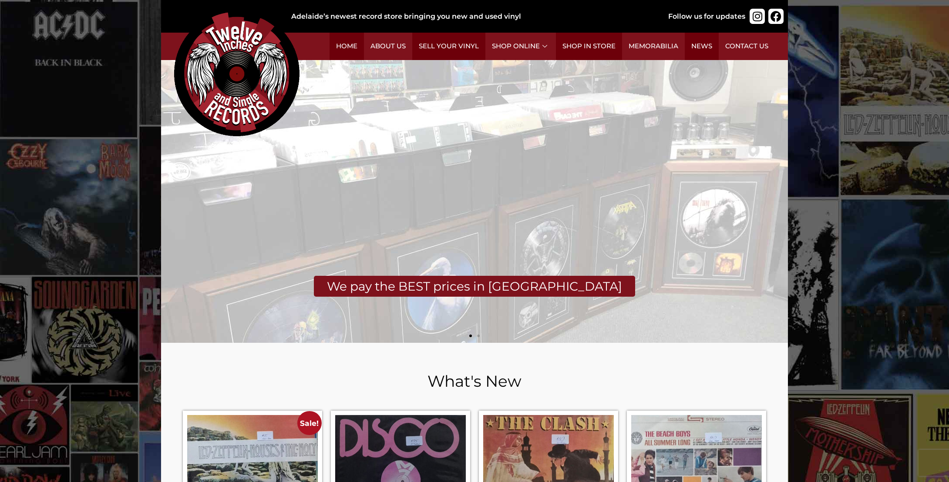  I want to click on a: About Us, so click(388, 46).